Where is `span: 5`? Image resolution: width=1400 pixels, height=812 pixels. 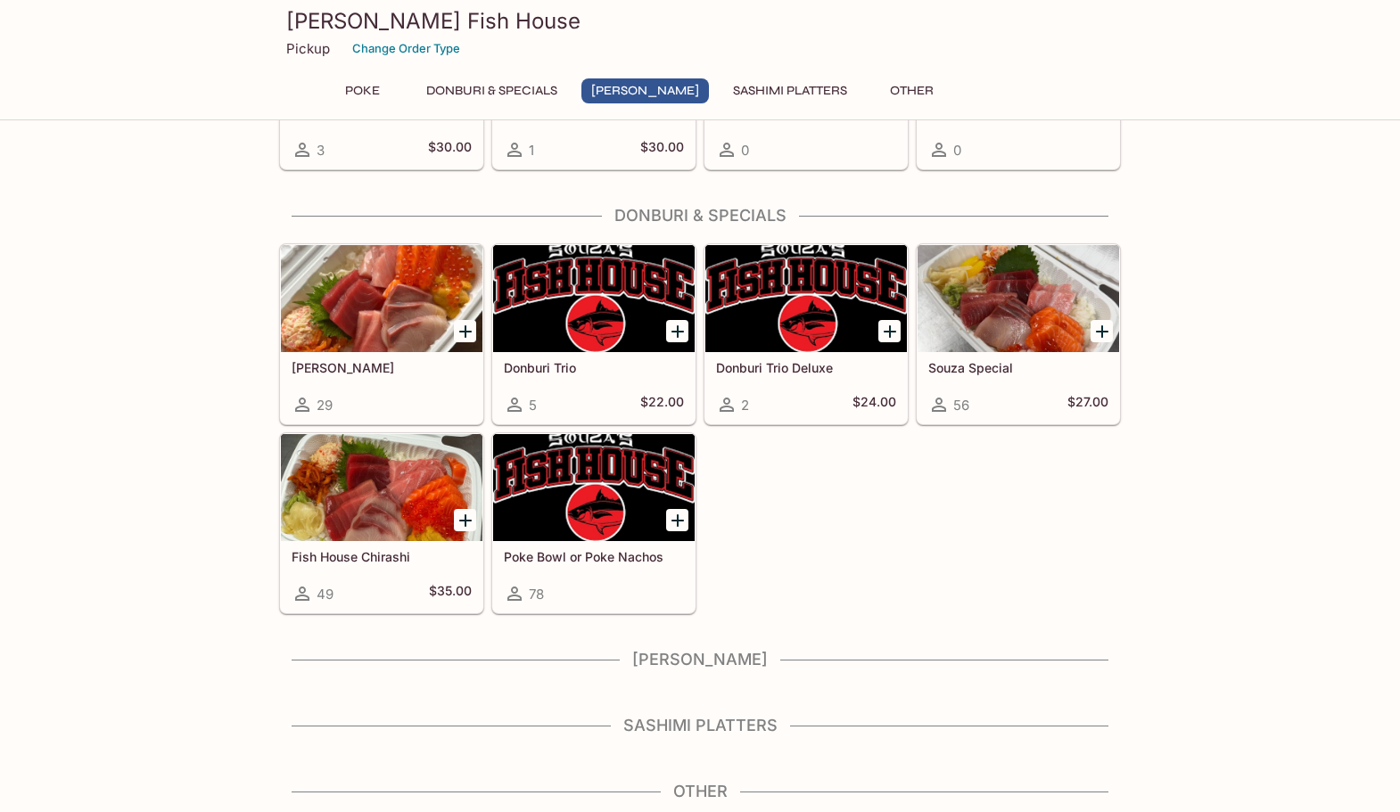
span: 5 is located at coordinates (532, 405).